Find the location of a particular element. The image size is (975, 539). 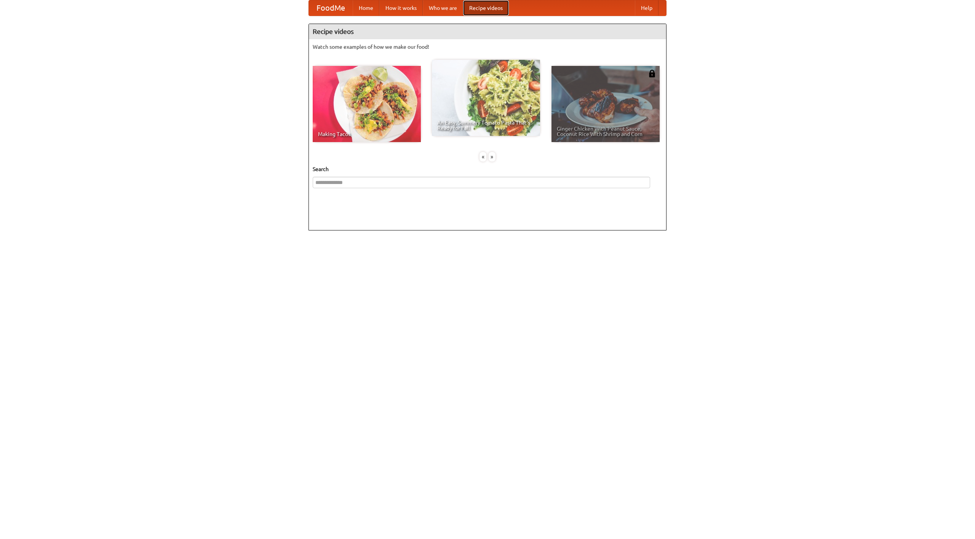

p: Watch some examples of how we make our food! is located at coordinates (488, 47).